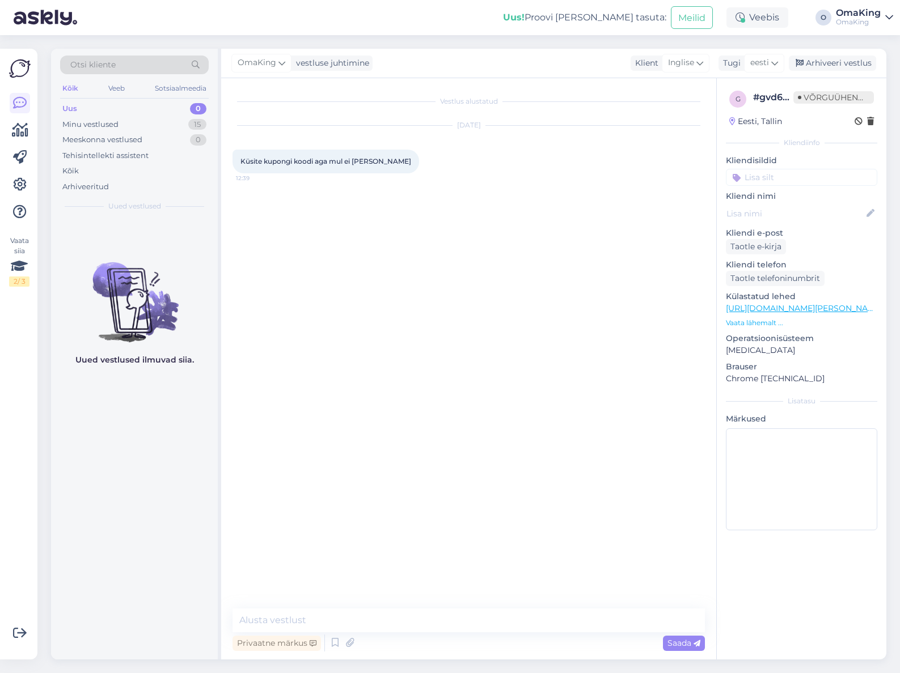 Image resolution: width=900 pixels, height=673 pixels. I want to click on font: Arhiveeritud, so click(86, 186).